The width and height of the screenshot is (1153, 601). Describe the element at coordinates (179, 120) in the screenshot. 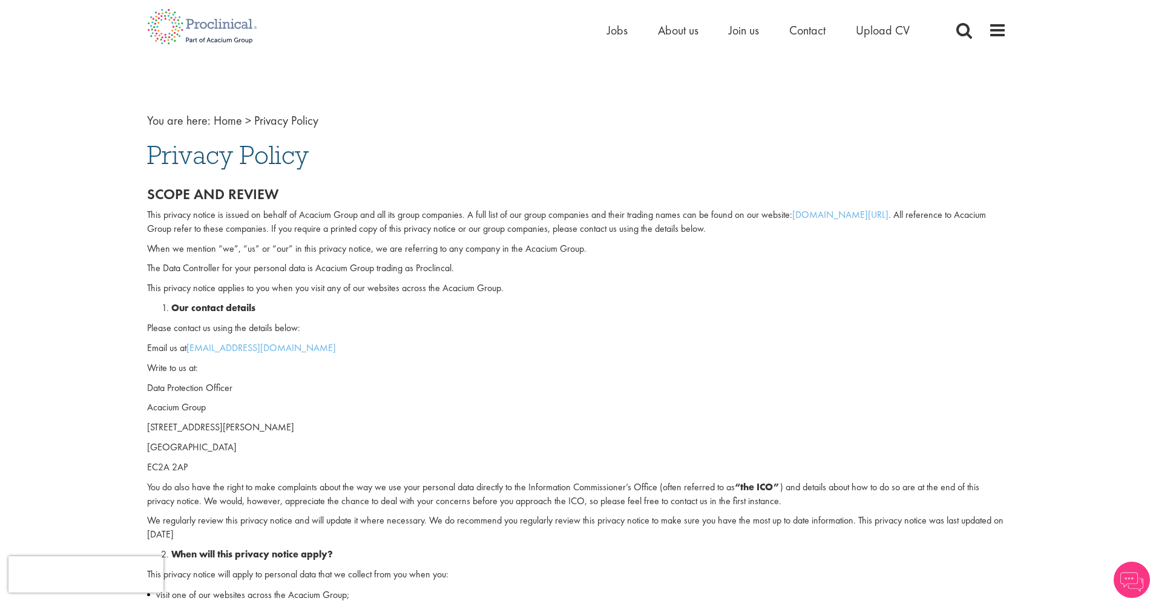

I see `span: You are here:` at that location.